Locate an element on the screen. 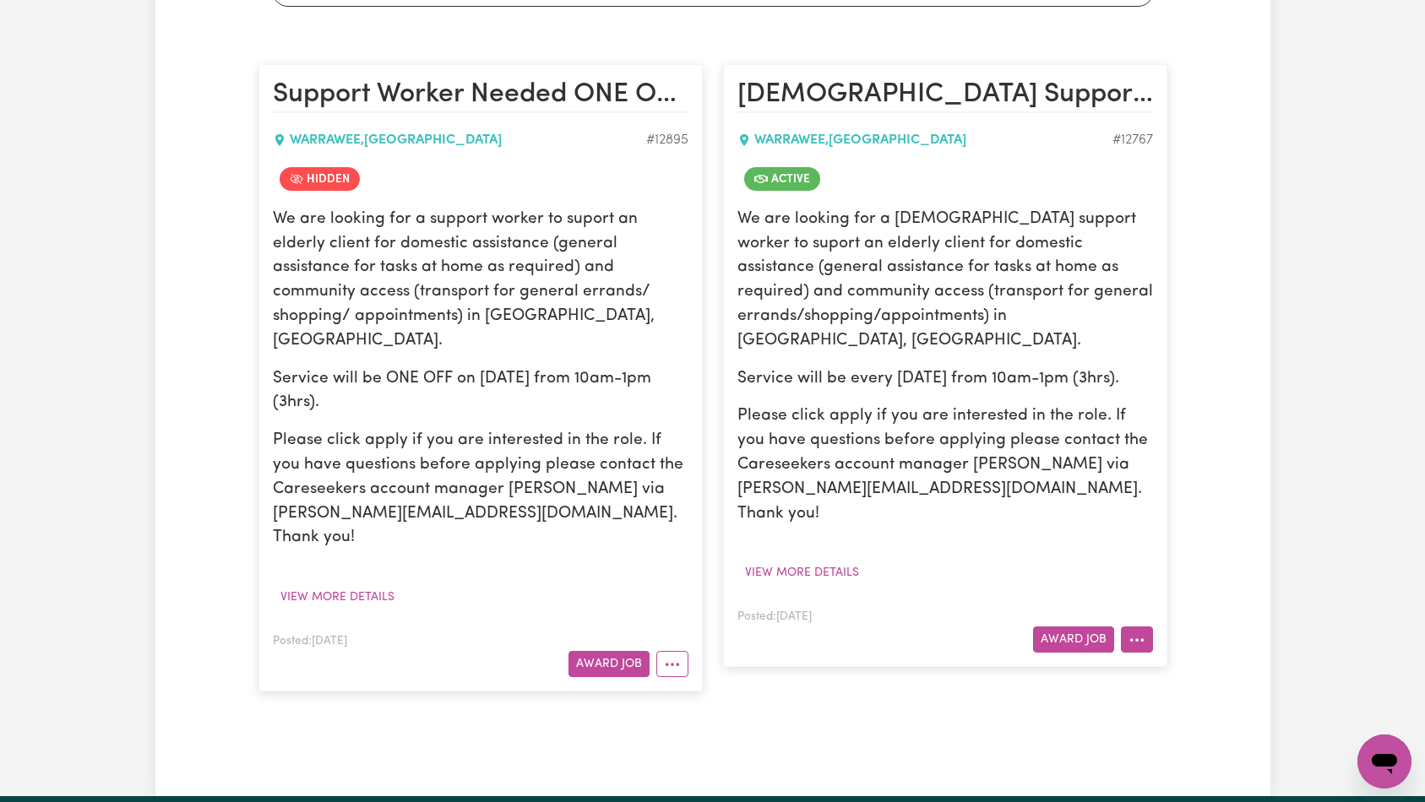 Image resolution: width=1425 pixels, height=802 pixels. p: We are looking for a support worker to suport an elderly client for domestic assistance (general ... is located at coordinates (481, 280).